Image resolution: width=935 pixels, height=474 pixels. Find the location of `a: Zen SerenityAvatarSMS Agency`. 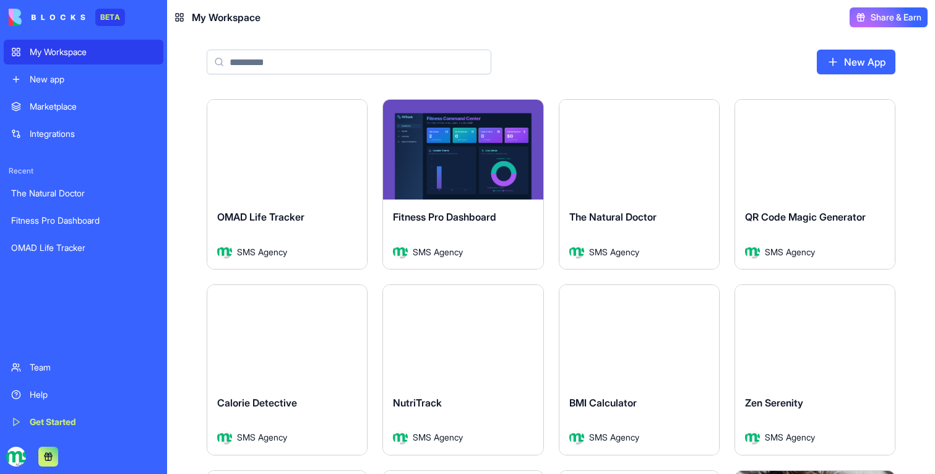

a: Zen SerenityAvatarSMS Agency is located at coordinates (815, 369).